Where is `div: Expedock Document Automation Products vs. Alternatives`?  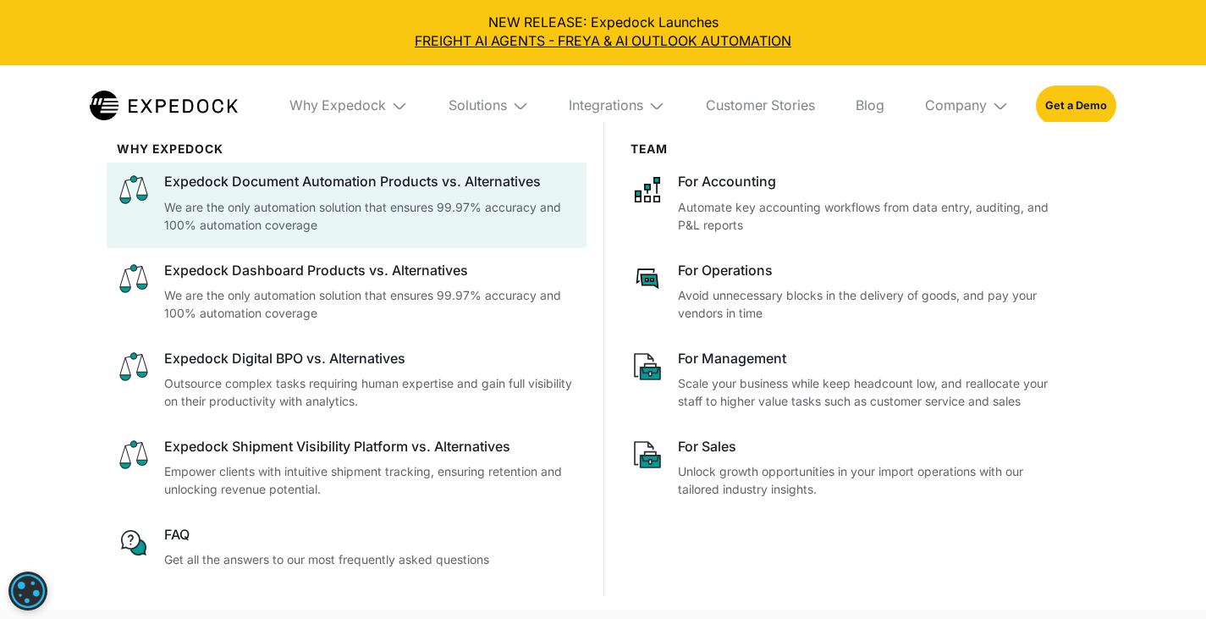 div: Expedock Document Automation Products vs. Alternatives is located at coordinates (370, 182).